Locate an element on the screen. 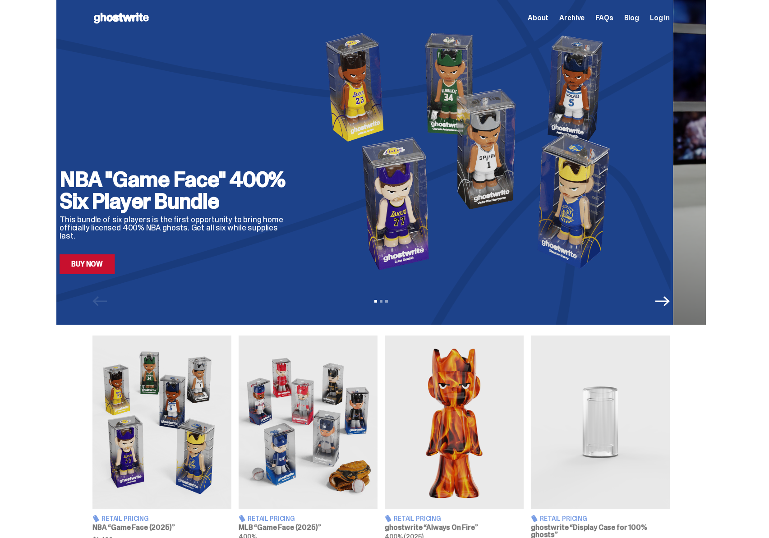 This screenshot has height=538, width=769. button: View slide 3 is located at coordinates (386, 301).